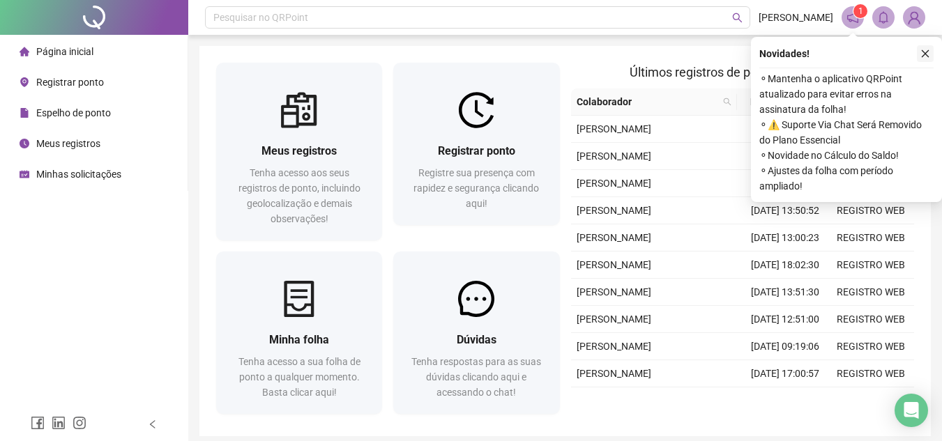 The width and height of the screenshot is (942, 441). Describe the element at coordinates (24, 174) in the screenshot. I see `span: schedule` at that location.